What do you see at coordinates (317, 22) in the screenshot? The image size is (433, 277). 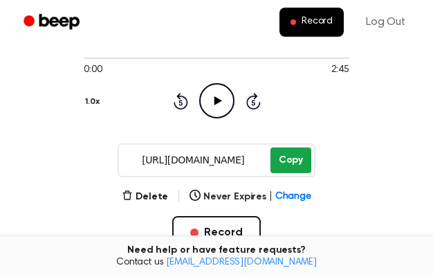 I see `span: Record` at bounding box center [317, 22].